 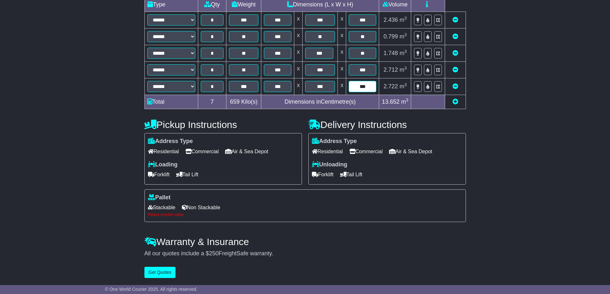 What do you see at coordinates (235, 102) in the screenshot?
I see `span: 659` at bounding box center [235, 102].